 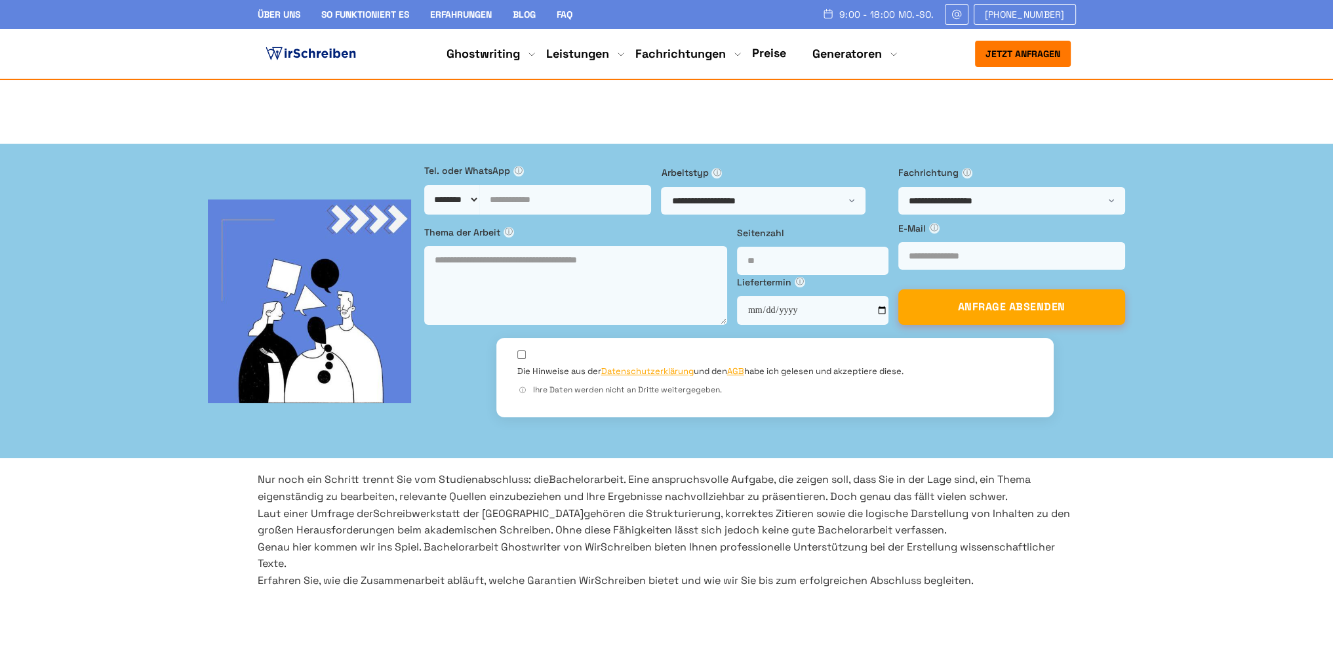 I want to click on a: Leistungen, so click(x=578, y=54).